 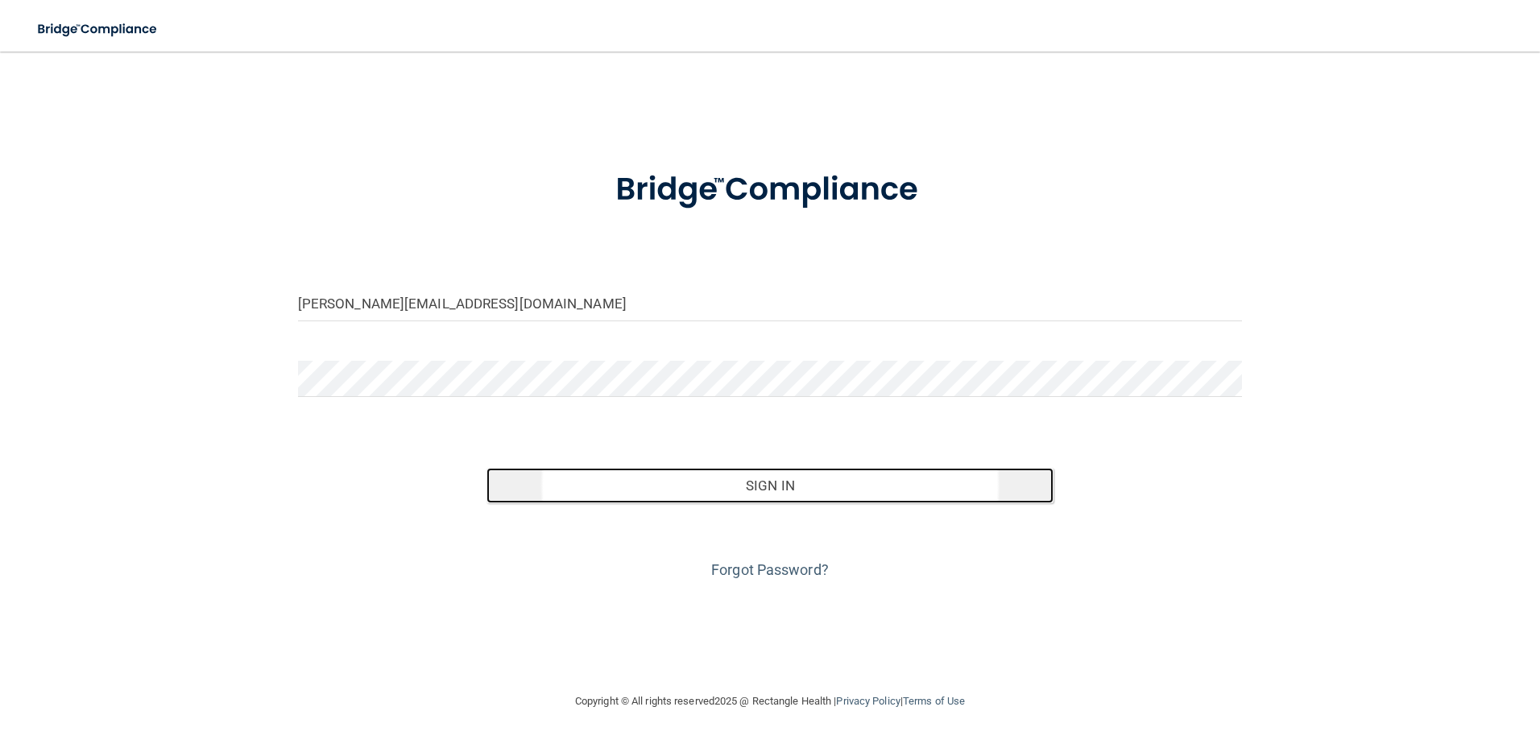 I want to click on div: Copyright © All rights reserved 2025 @ Rectangle Health | |, so click(x=770, y=701).